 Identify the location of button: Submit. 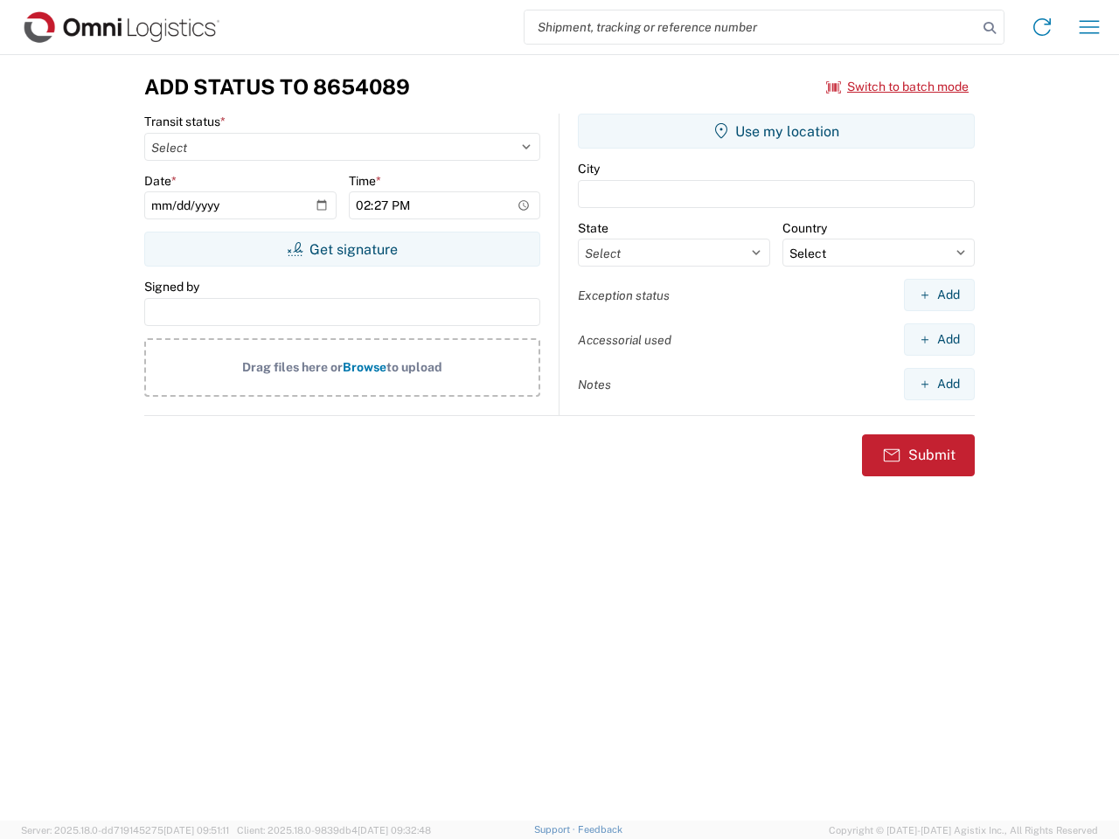
(918, 455).